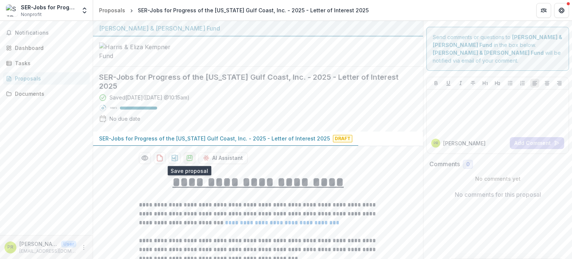  Describe the element at coordinates (444, 164) in the screenshot. I see `h2: Comments` at that location.